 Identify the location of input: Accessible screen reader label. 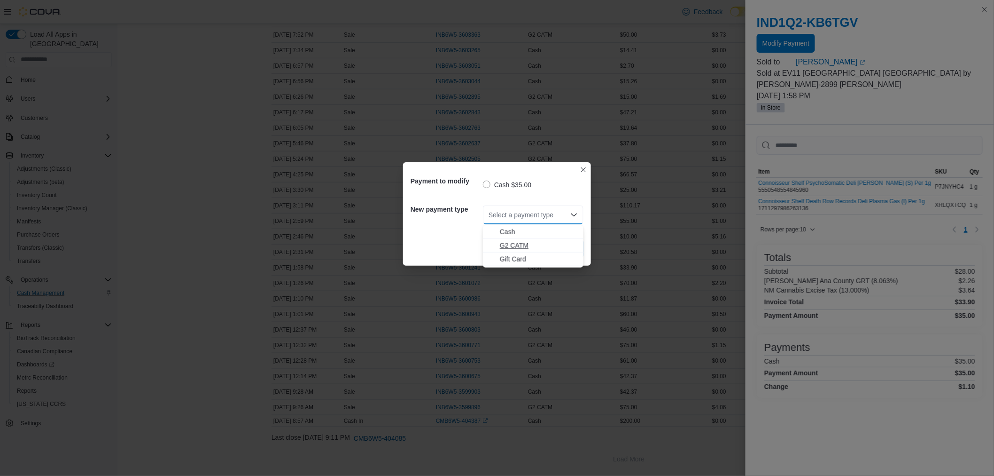
(489, 215).